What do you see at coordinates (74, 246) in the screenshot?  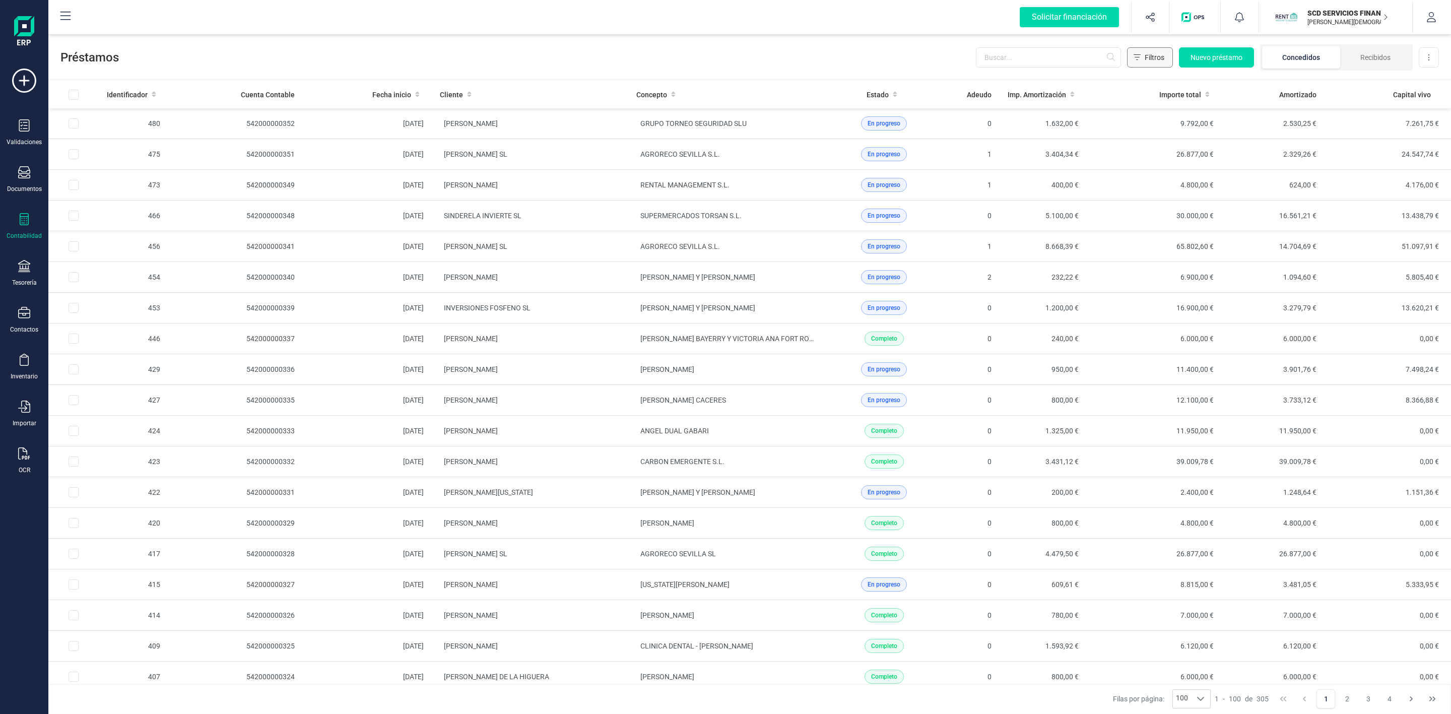 I see `div: Row Selected 2ec2533b-ee50-462a-bcc4-75bf5325ee2f` at bounding box center [74, 246].